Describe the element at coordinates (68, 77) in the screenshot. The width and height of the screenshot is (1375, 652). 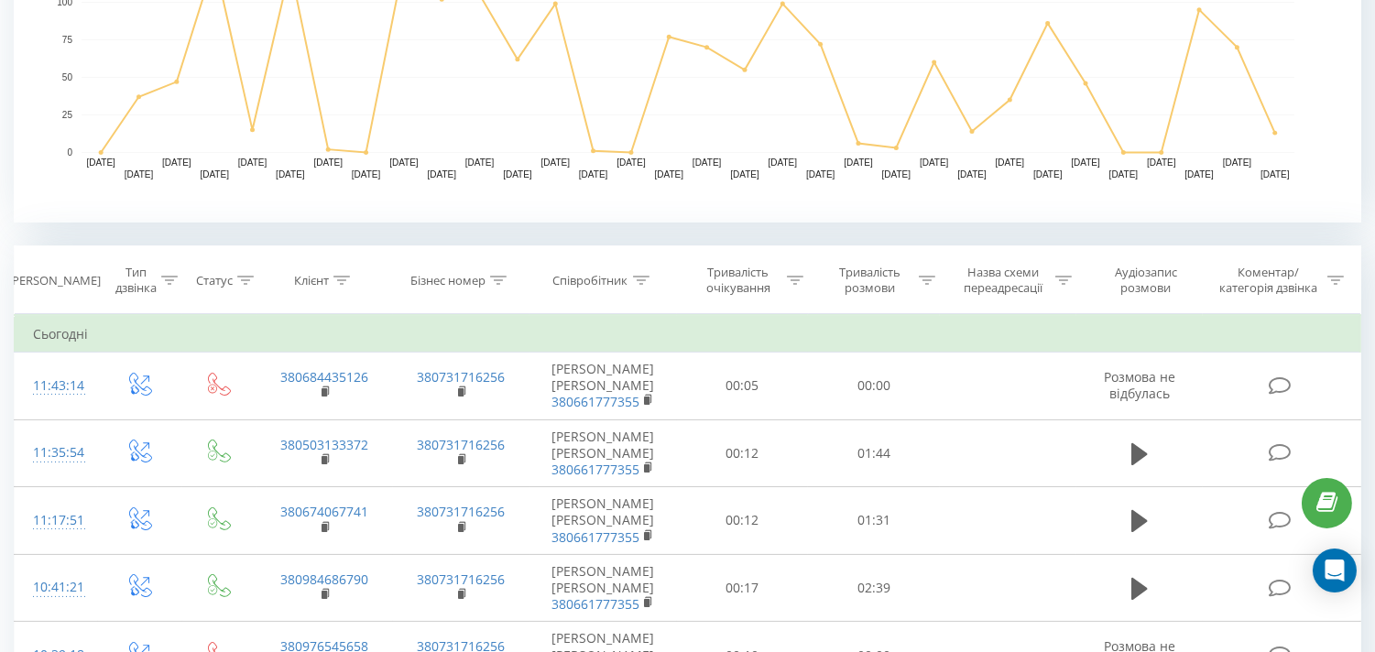
I see `text: 50` at that location.